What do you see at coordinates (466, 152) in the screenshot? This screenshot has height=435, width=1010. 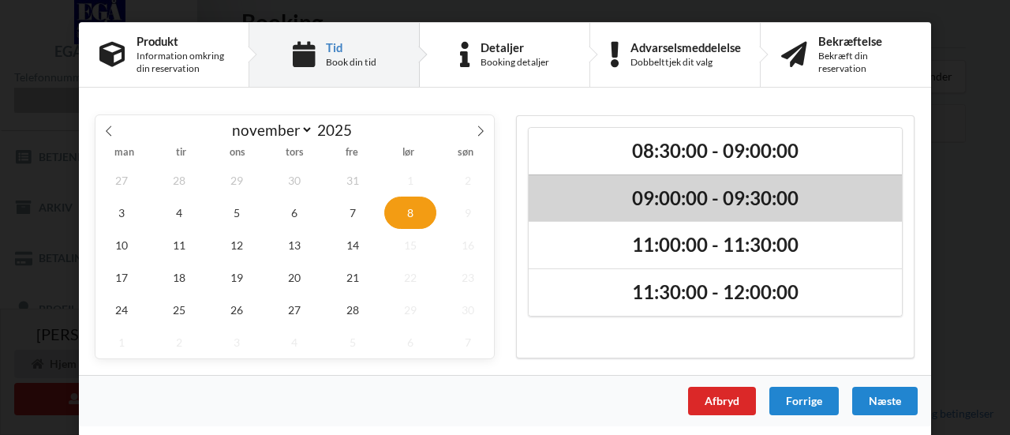 I see `span: søn` at bounding box center [466, 152].